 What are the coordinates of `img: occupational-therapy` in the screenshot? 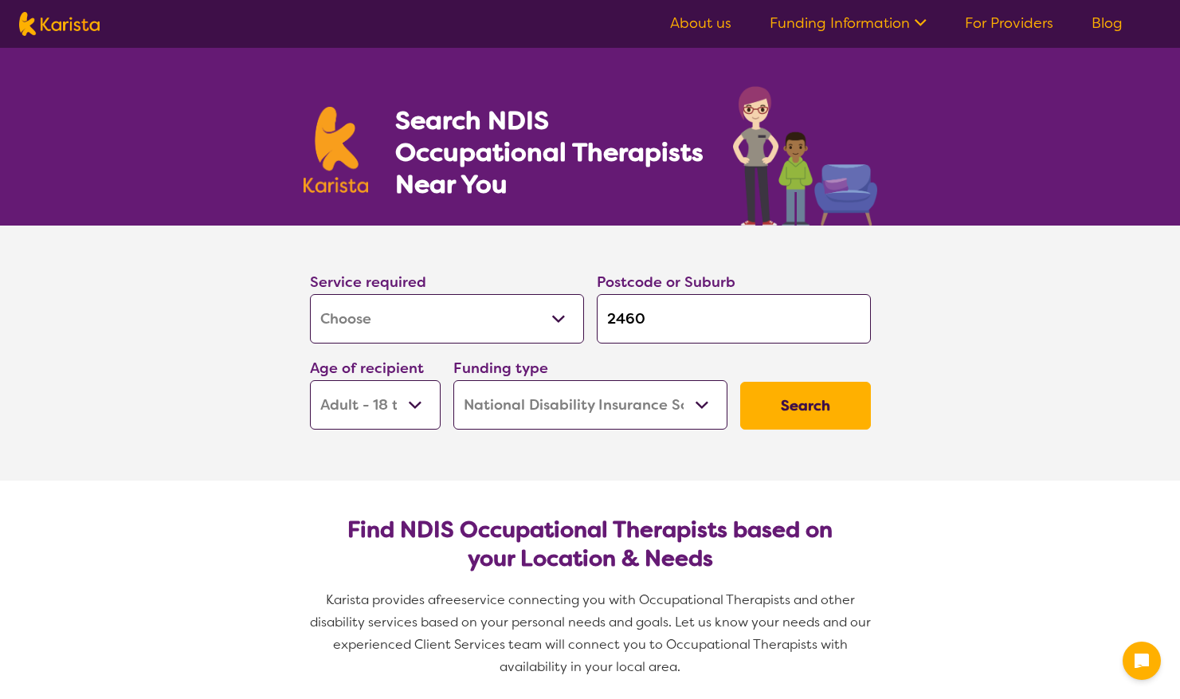 It's located at (805, 155).